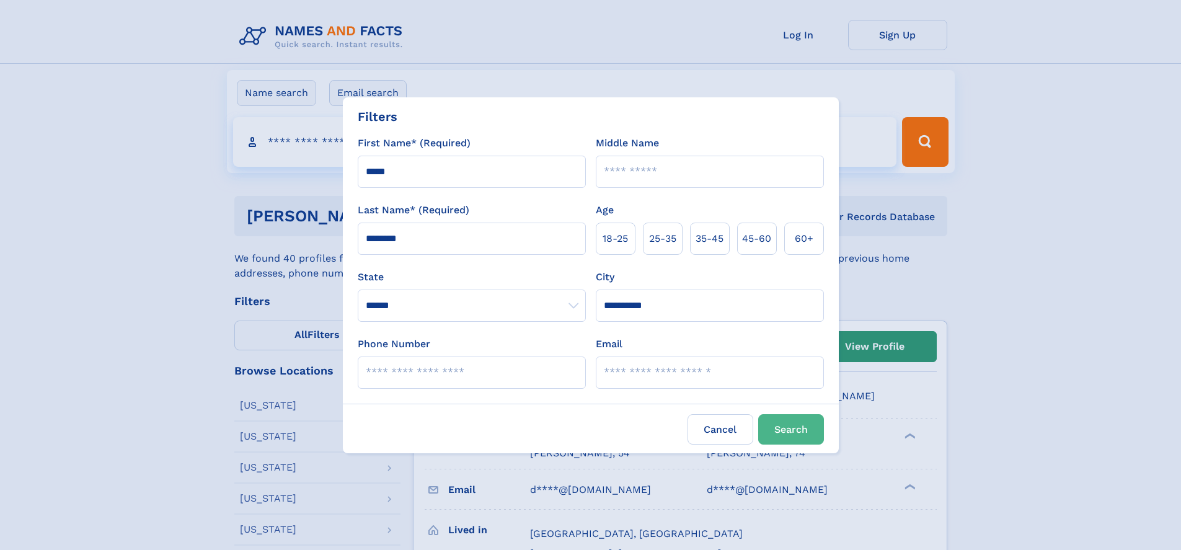 Image resolution: width=1181 pixels, height=550 pixels. I want to click on button: Search, so click(791, 429).